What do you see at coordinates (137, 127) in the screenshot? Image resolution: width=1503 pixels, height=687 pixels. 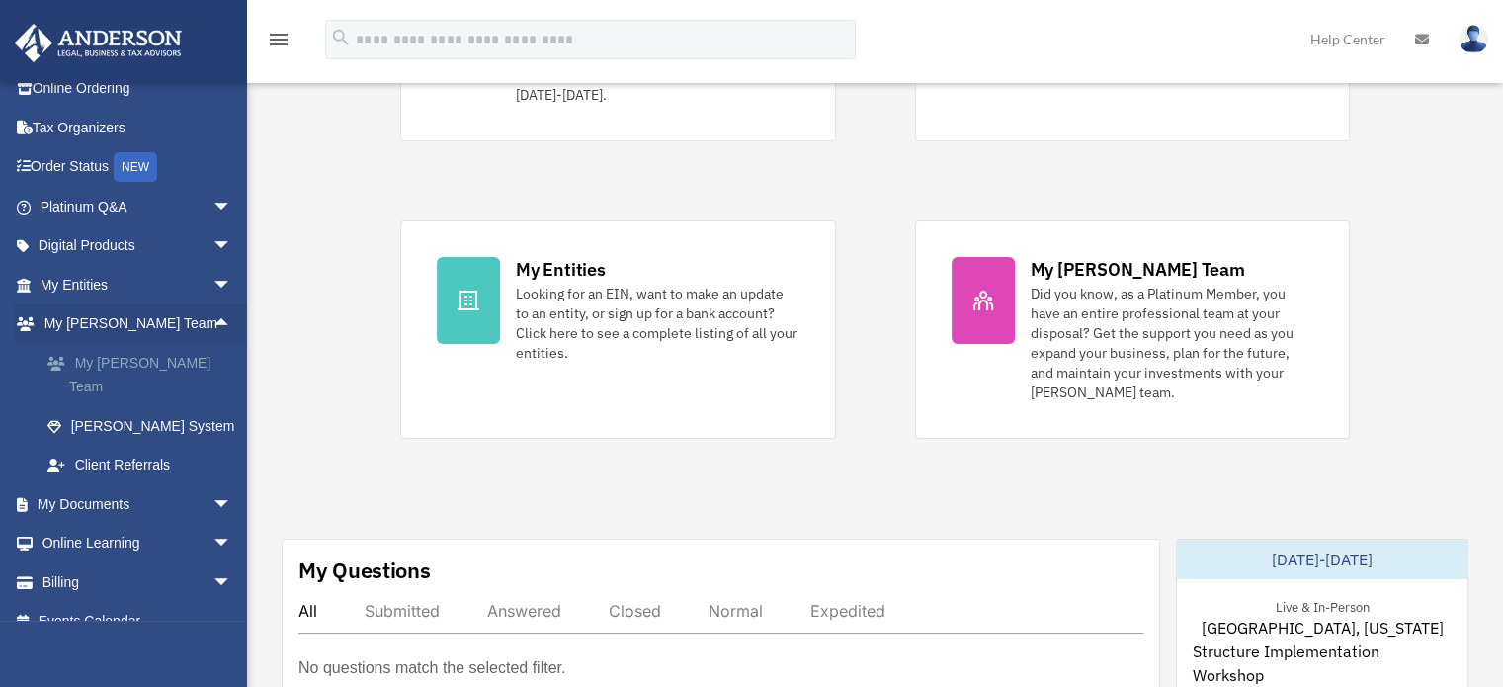 I see `a: Tax Organizers` at bounding box center [137, 127].